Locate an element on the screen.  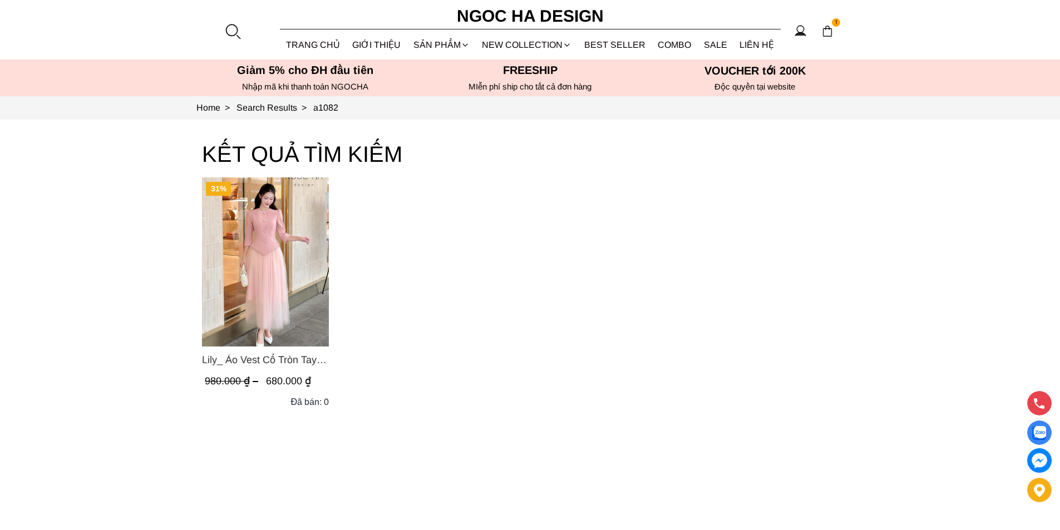
a: Link to Search Results is located at coordinates (275, 107).